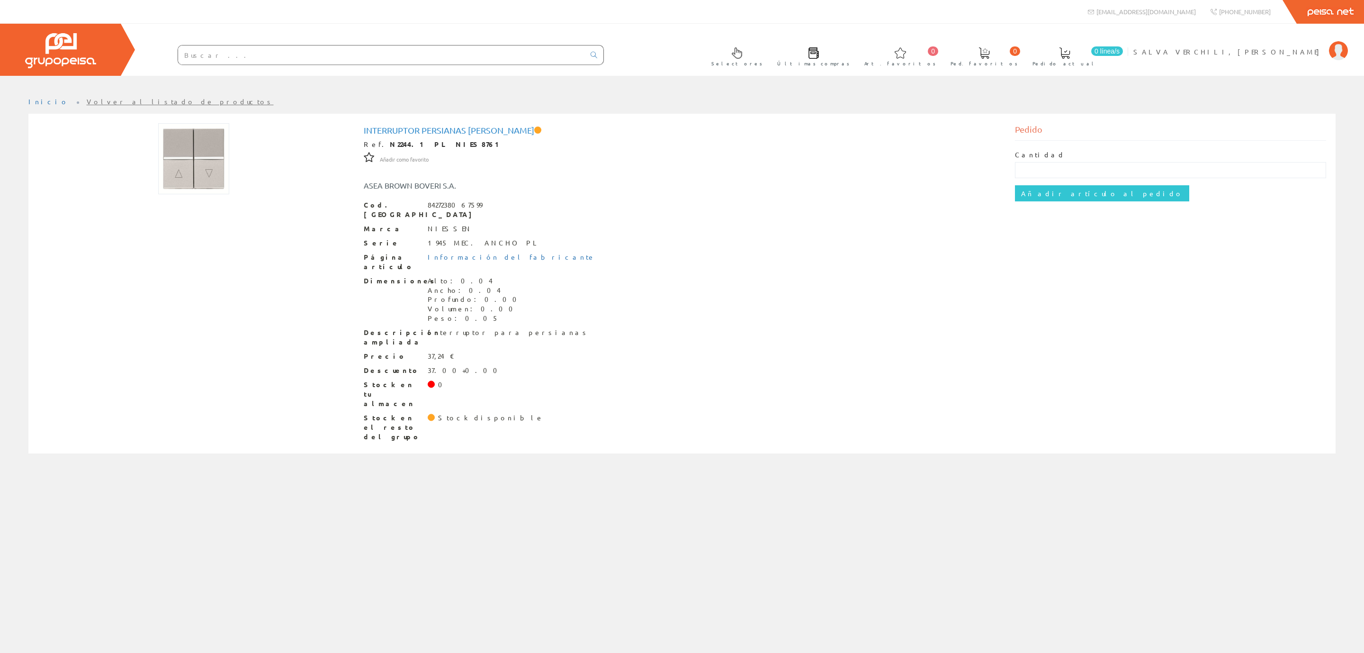 The image size is (1364, 653). What do you see at coordinates (1171, 132) in the screenshot?
I see `div: Pedido` at bounding box center [1171, 132].